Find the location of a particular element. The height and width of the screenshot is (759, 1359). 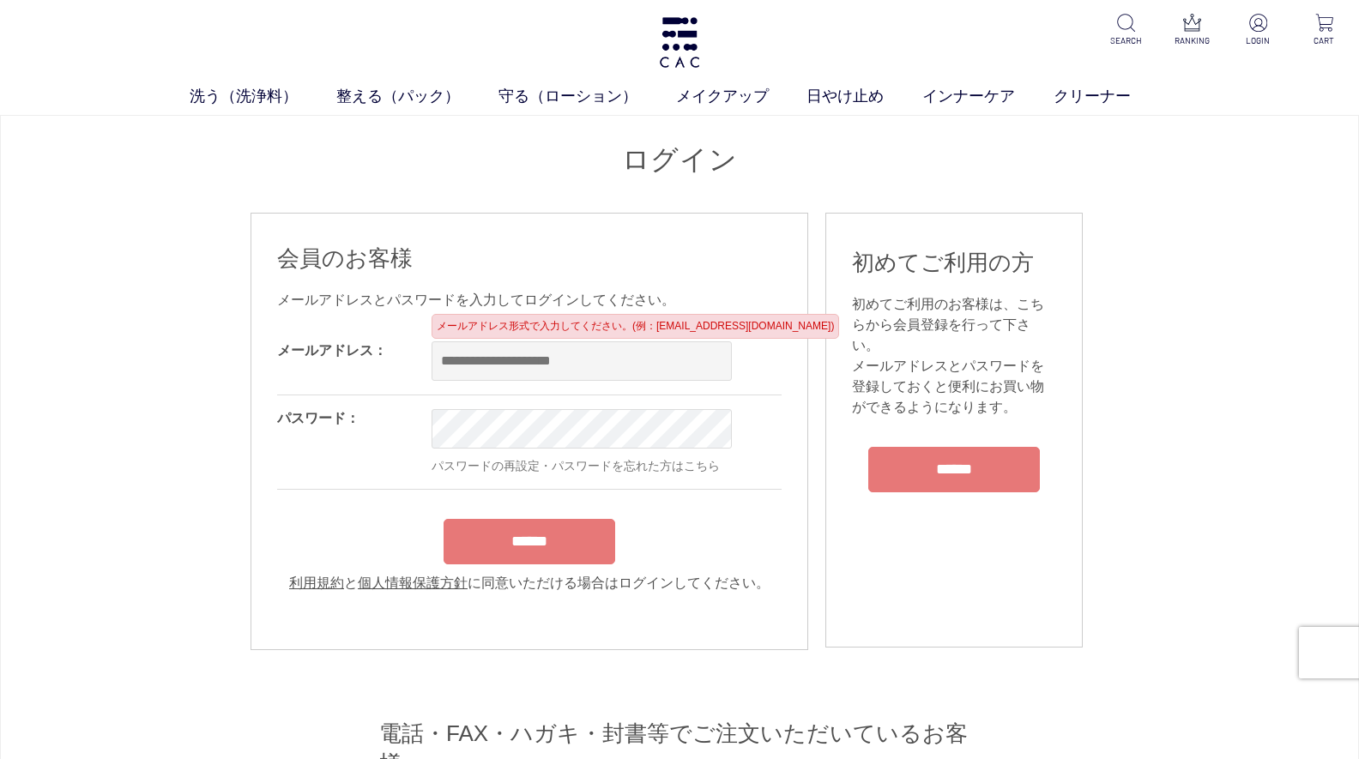

a: 整える（パック） is located at coordinates (417, 96).